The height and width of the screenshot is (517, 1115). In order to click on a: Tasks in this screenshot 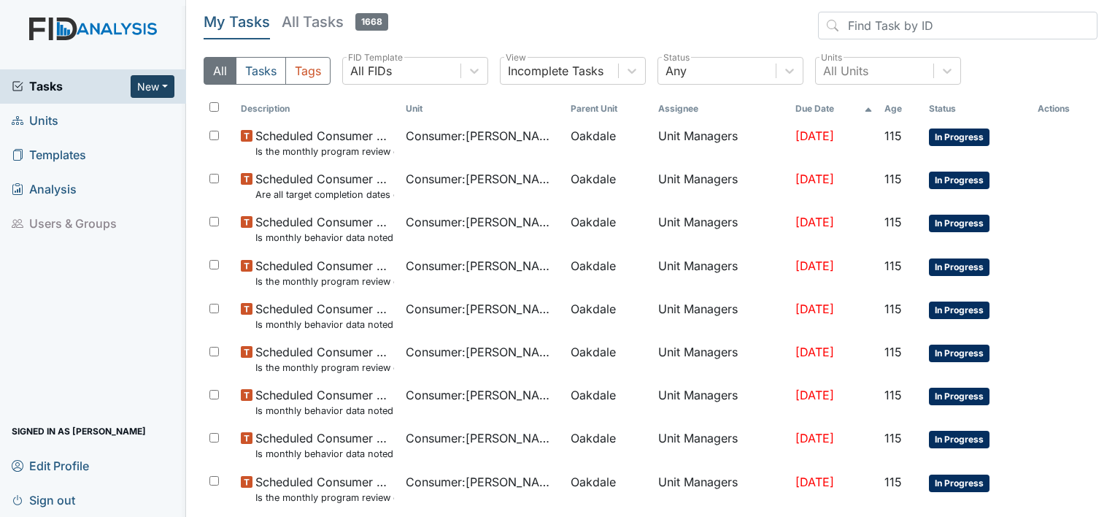, I will do `click(71, 86)`.